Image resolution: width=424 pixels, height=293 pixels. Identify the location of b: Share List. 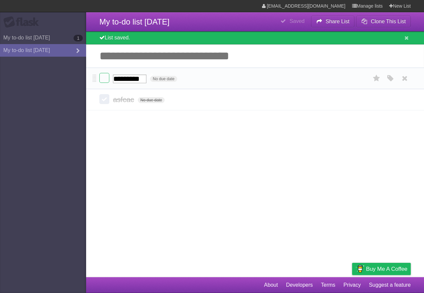
(338, 21).